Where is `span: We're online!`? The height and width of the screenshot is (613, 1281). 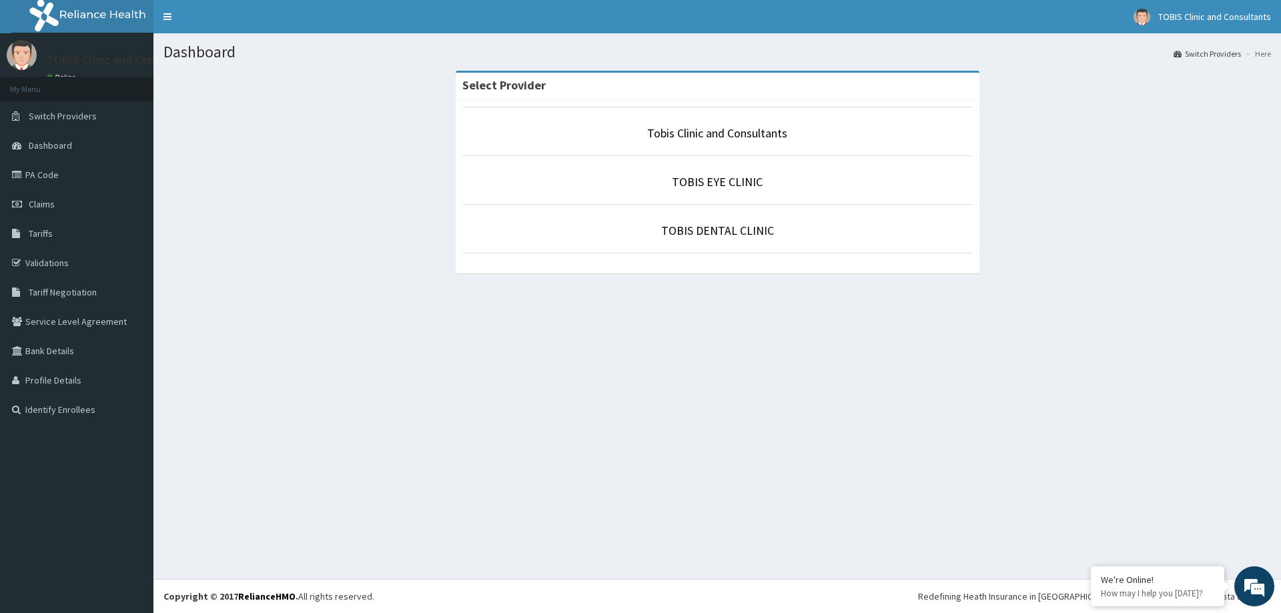
span: We're online! is located at coordinates (131, 236).